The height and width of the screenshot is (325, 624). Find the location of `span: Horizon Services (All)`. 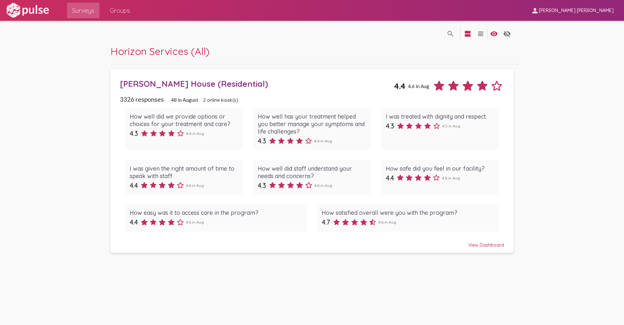

span: Horizon Services (All) is located at coordinates (160, 51).